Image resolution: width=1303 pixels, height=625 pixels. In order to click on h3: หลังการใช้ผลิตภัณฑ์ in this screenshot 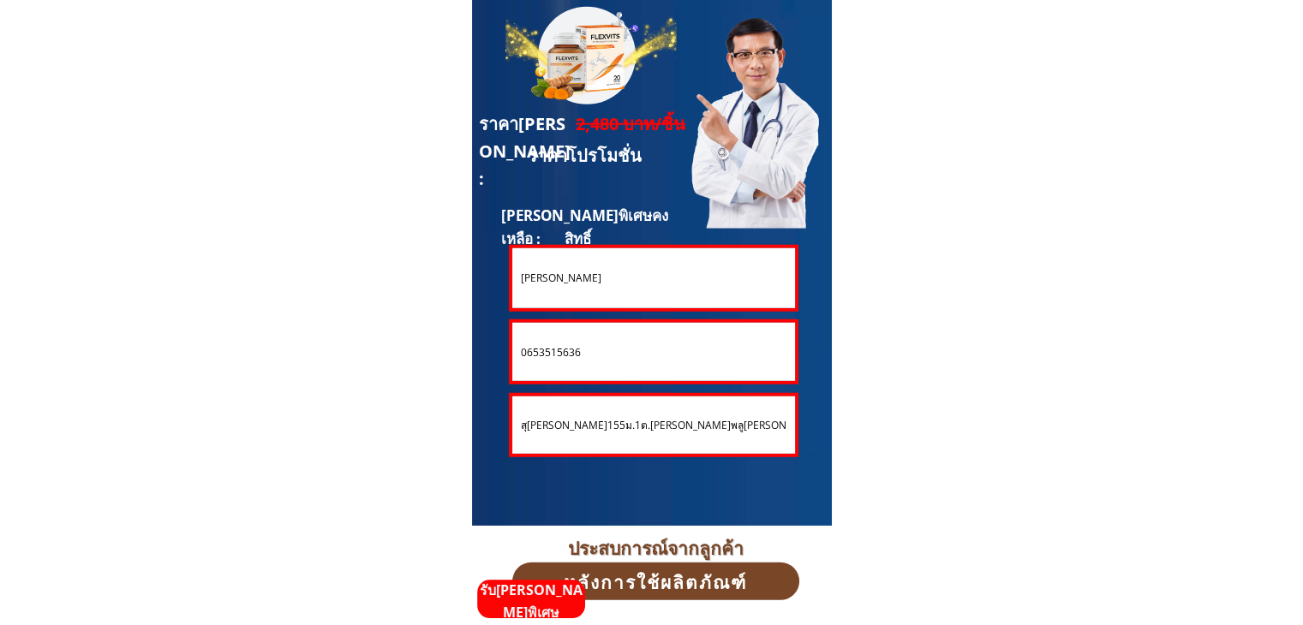, I will do `click(655, 582)`.